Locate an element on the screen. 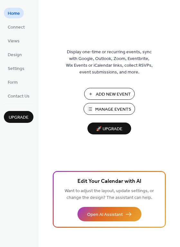 The width and height of the screenshot is (180, 247). a: Settings is located at coordinates (16, 68).